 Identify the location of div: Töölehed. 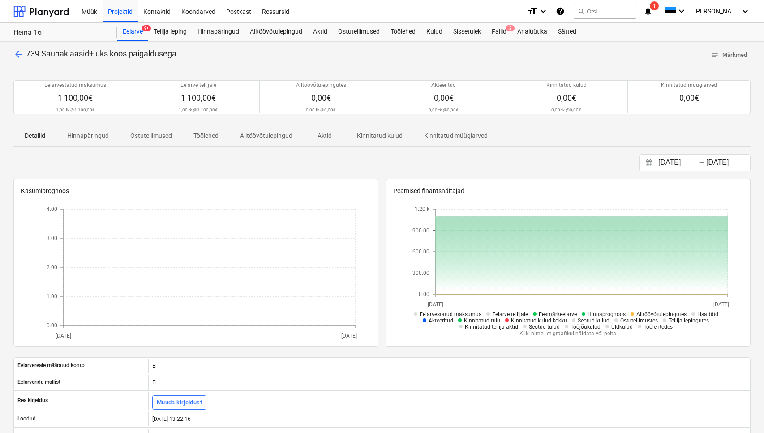
(403, 32).